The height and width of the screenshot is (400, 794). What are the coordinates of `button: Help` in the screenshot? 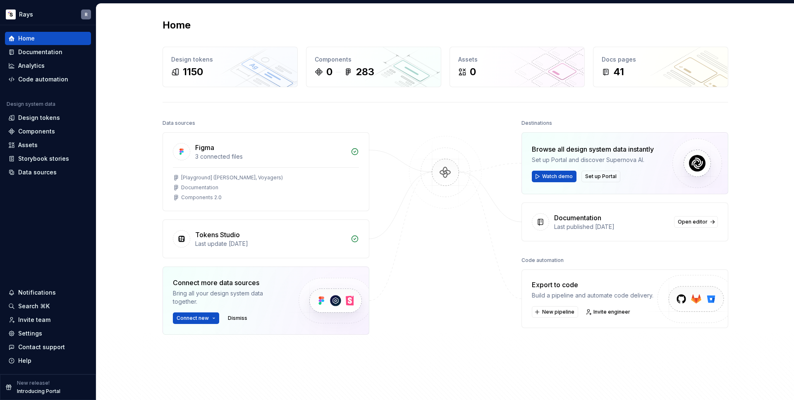 It's located at (48, 361).